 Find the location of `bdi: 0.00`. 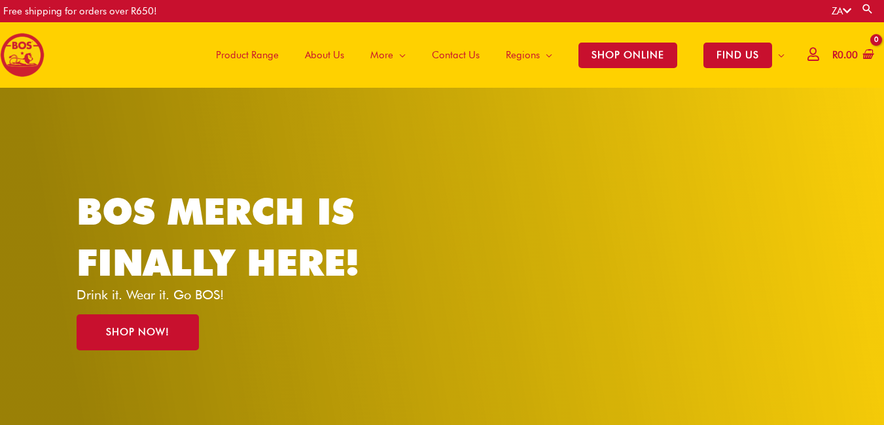

bdi: 0.00 is located at coordinates (845, 55).